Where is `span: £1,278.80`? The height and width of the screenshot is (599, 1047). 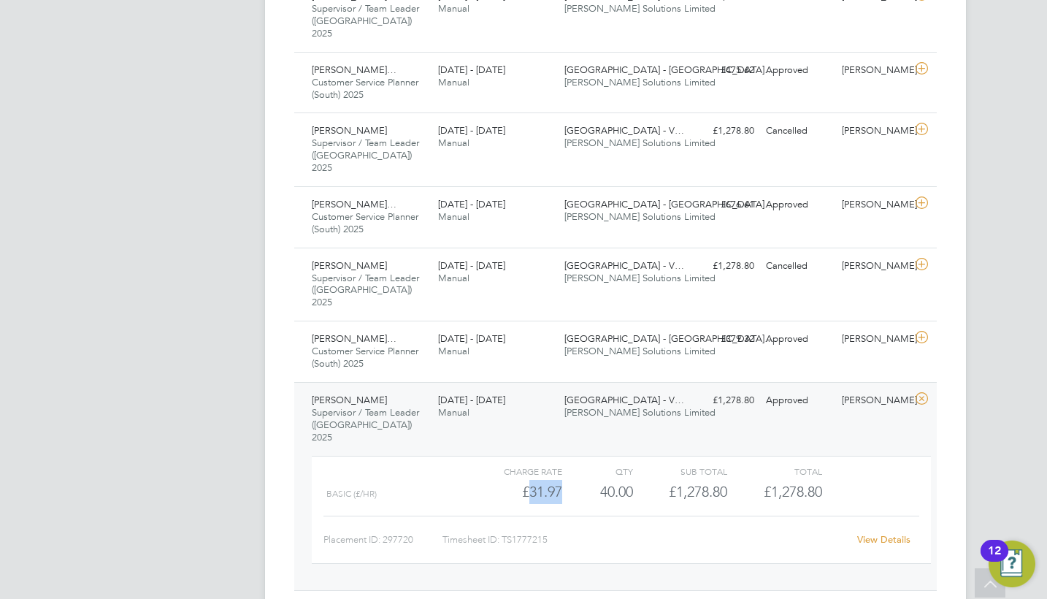
span: £1,278.80 is located at coordinates (793, 491).